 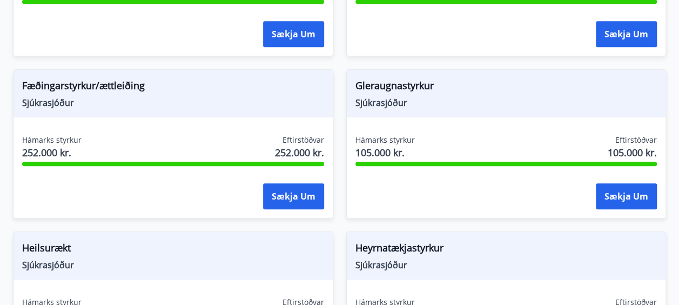 I want to click on span: Heilsurækt, so click(x=173, y=250).